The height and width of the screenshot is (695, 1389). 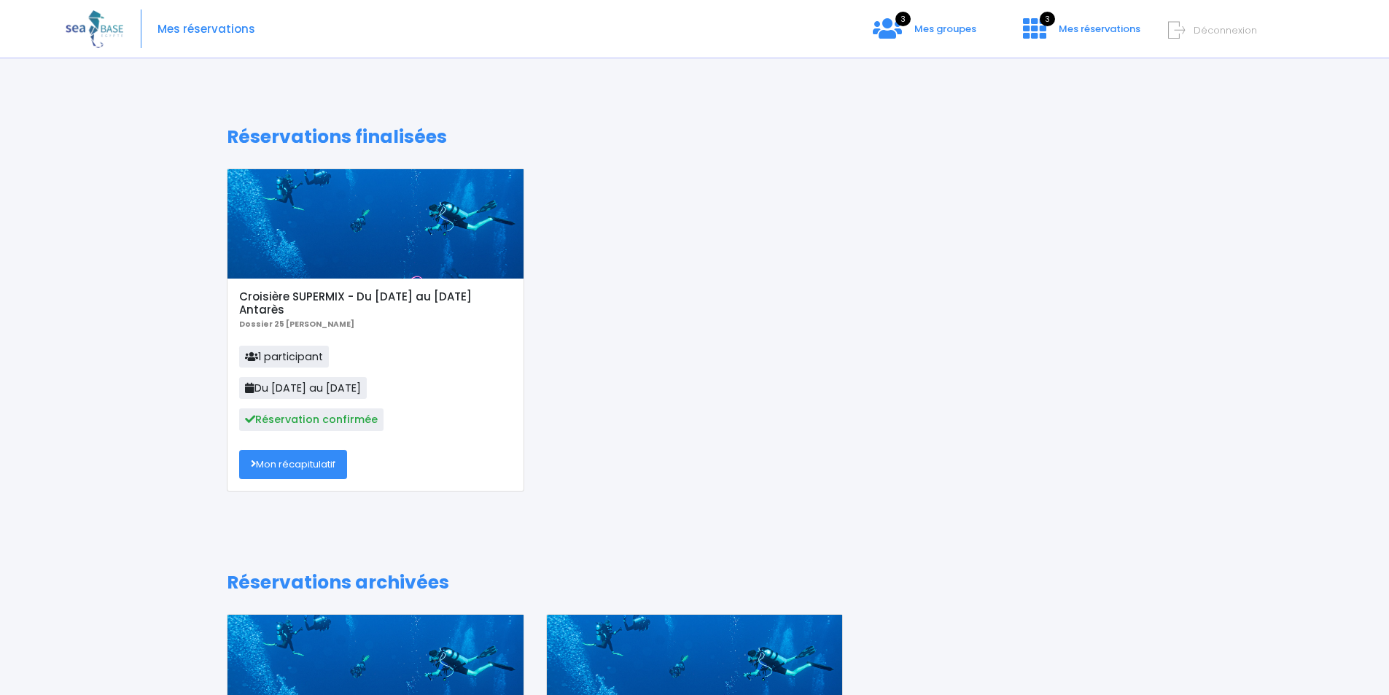 I want to click on h1: Réservations finalisées, so click(x=694, y=137).